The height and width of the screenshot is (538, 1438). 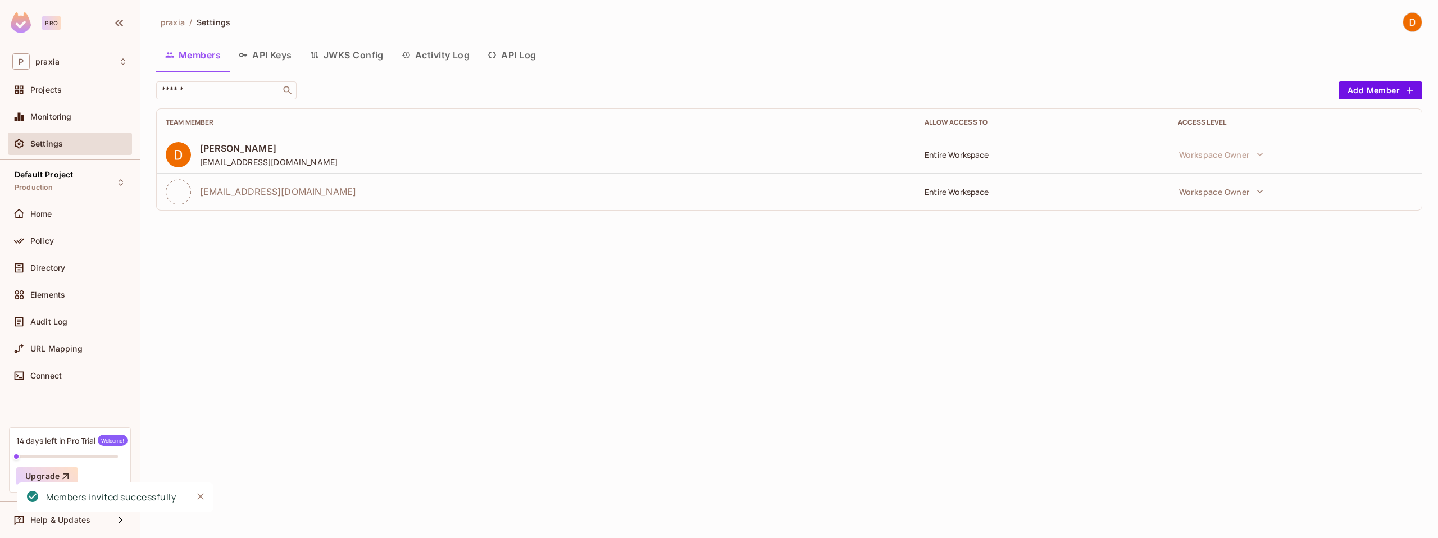 I want to click on span: praxia, so click(x=172, y=22).